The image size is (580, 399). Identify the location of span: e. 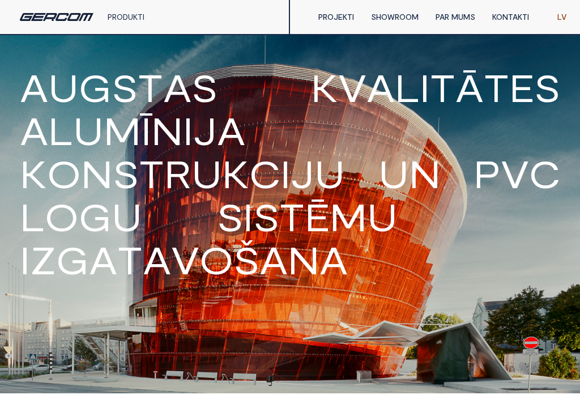
(522, 87).